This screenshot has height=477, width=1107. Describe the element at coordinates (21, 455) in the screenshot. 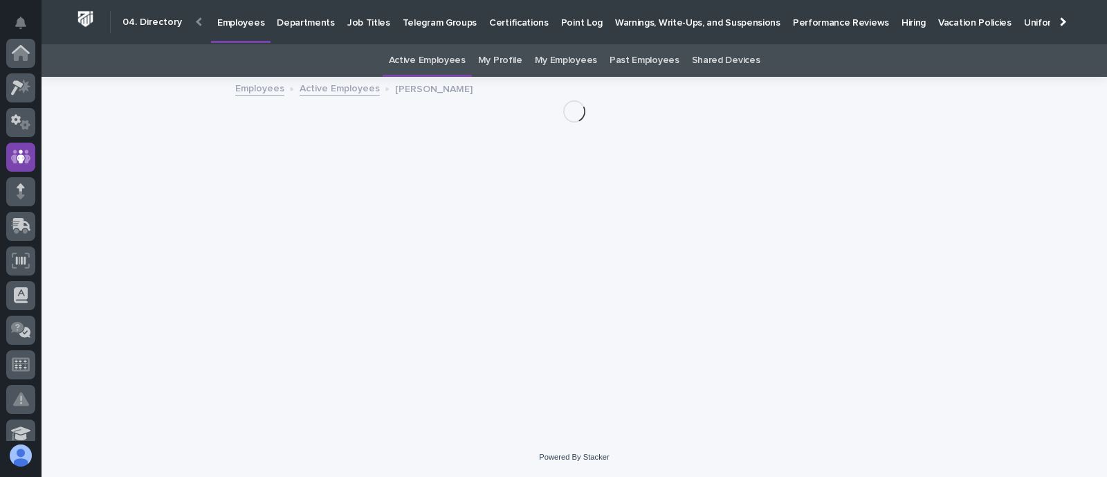

I see `button: users-avatar` at that location.